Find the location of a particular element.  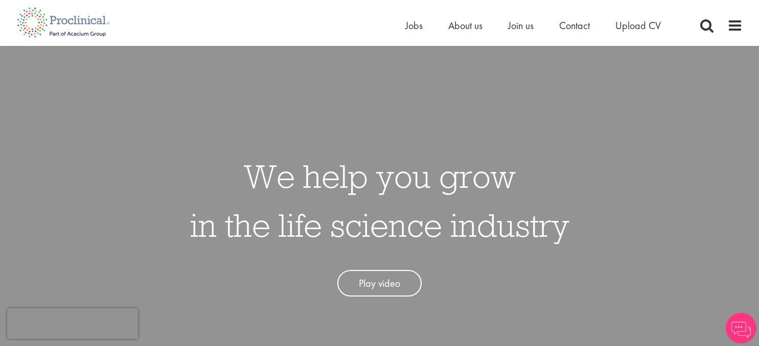

span: About us is located at coordinates (465, 26).